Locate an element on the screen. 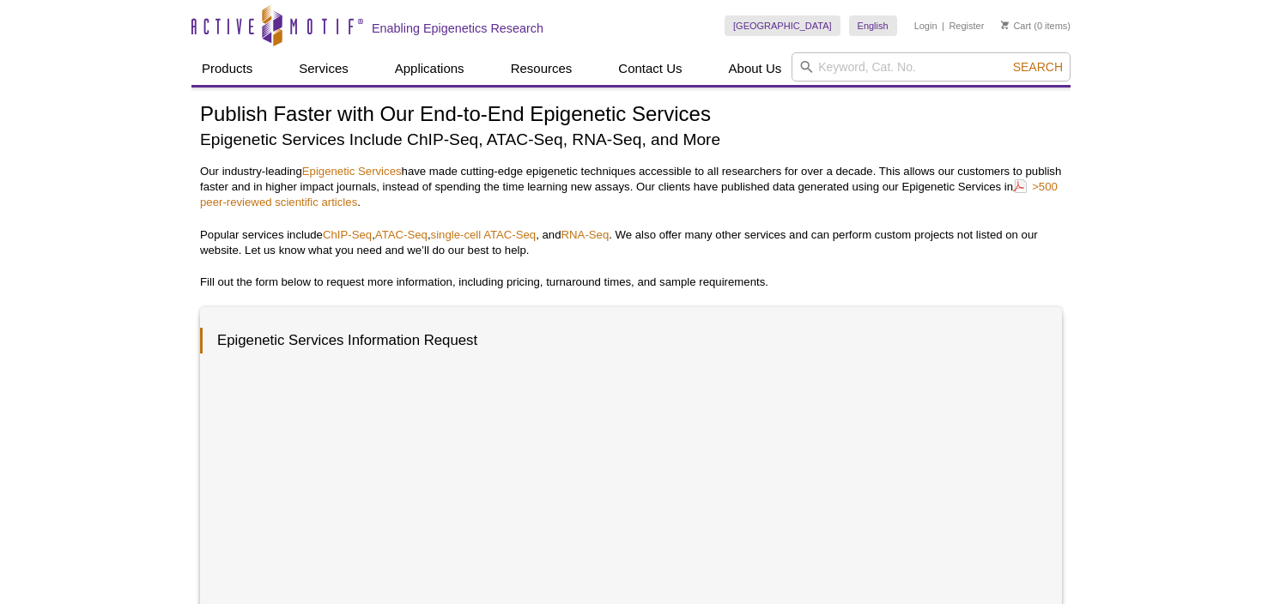 Image resolution: width=1262 pixels, height=604 pixels. a: Contact Us is located at coordinates (650, 69).